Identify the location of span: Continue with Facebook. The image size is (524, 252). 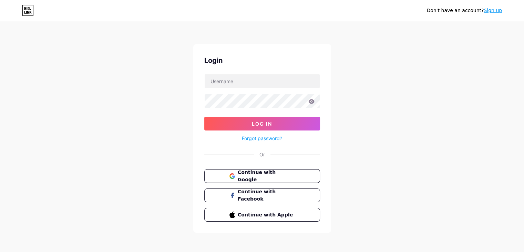
(266, 195).